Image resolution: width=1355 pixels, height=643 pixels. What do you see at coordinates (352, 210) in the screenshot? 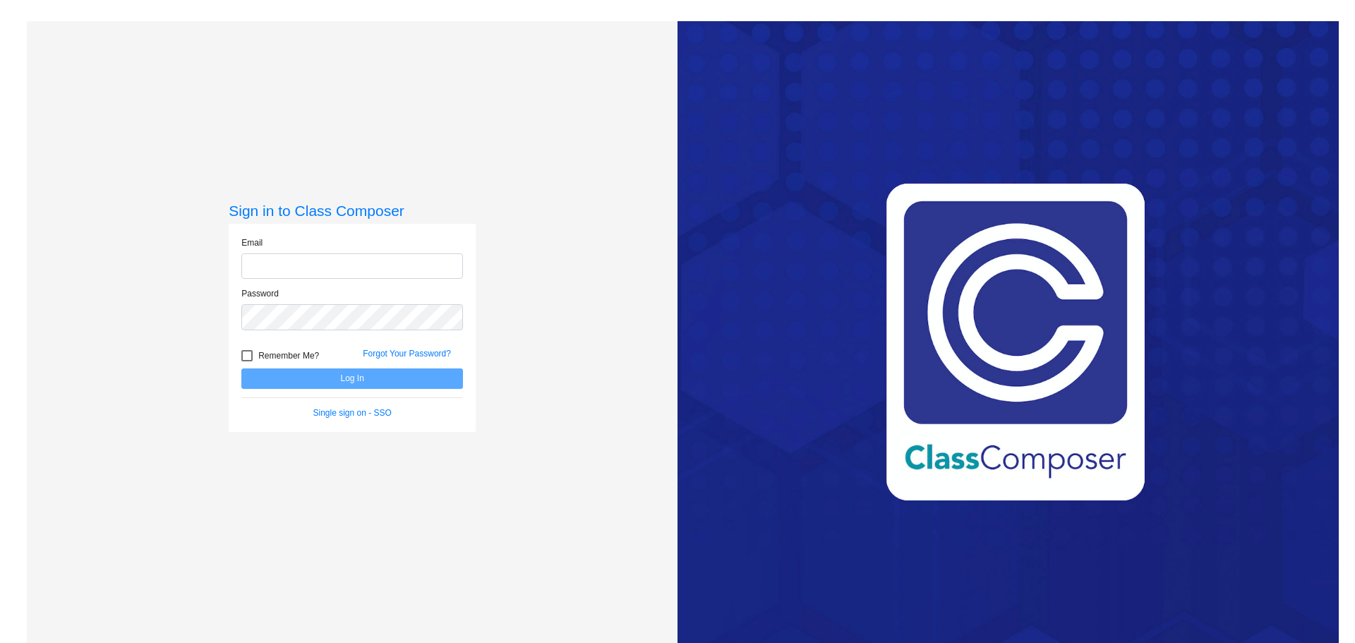
I see `h3: Sign in to Class Composer` at bounding box center [352, 210].